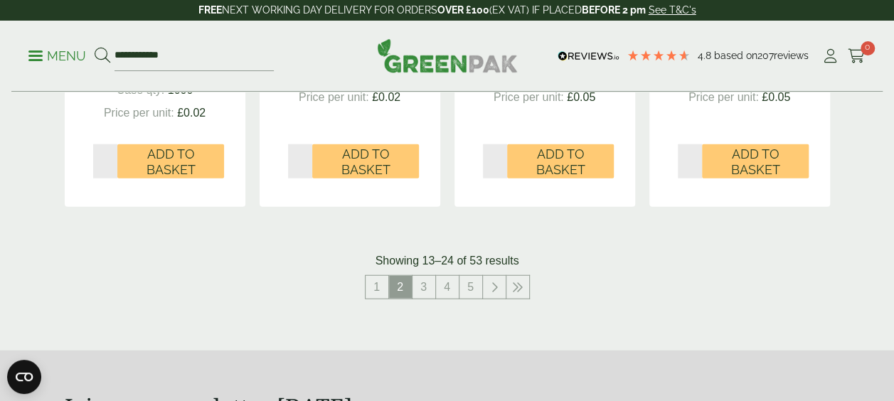 Image resolution: width=894 pixels, height=401 pixels. I want to click on span: 2, so click(400, 287).